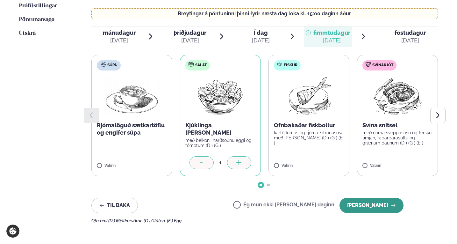 The height and width of the screenshot is (244, 457). Describe the element at coordinates (38, 6) in the screenshot. I see `a: Prófílstillingar` at that location.